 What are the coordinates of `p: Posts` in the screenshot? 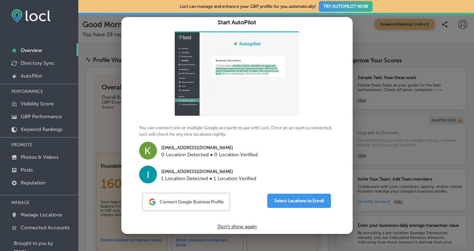 It's located at (27, 170).